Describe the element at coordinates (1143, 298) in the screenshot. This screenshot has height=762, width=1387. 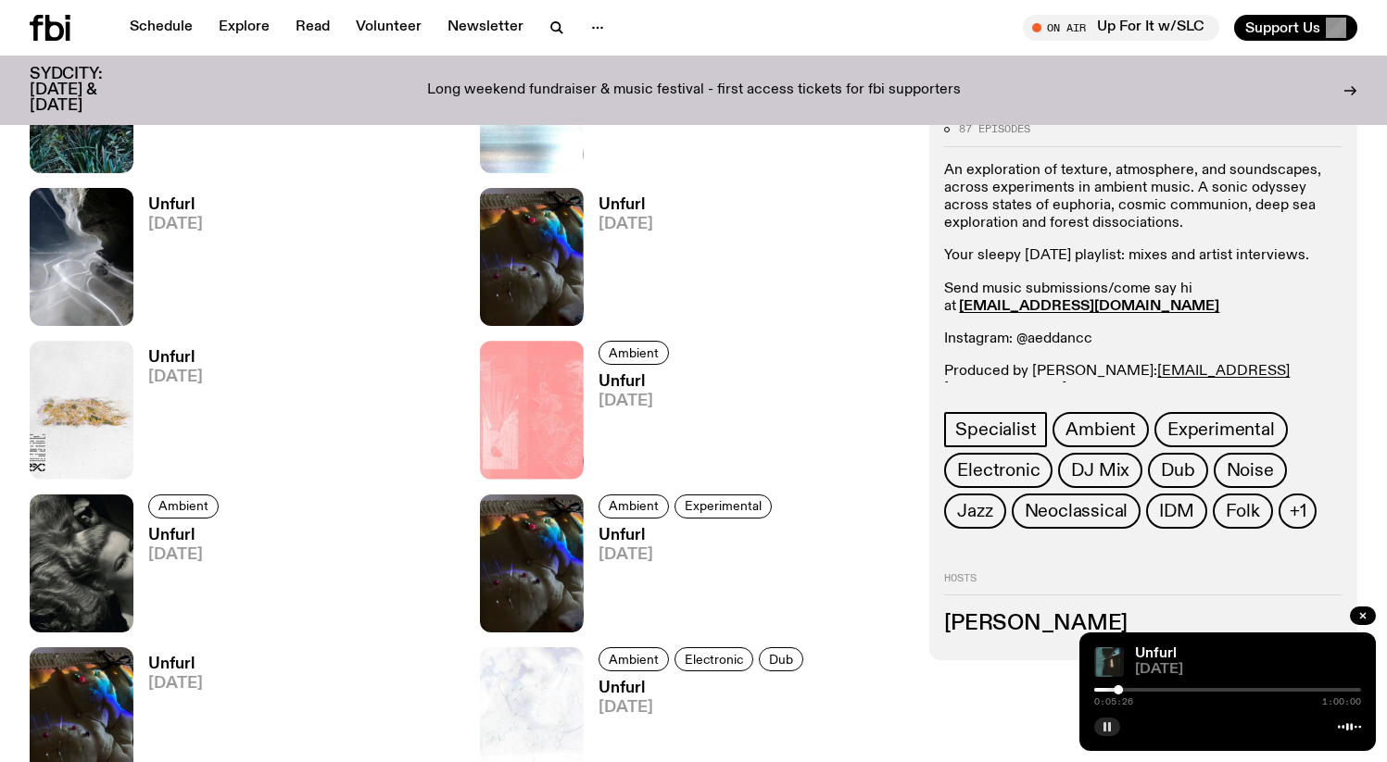
I see `p: Send music submissions/come say hi at` at that location.